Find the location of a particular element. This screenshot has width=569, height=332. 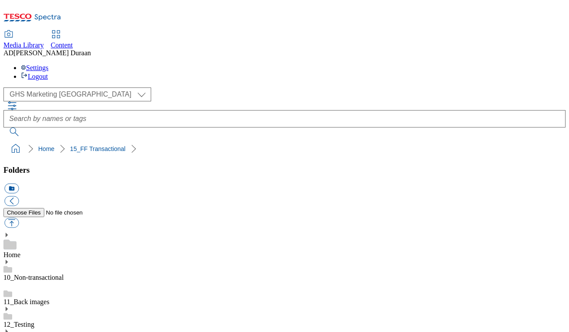

nav: breadcrumb is located at coordinates (285, 149).